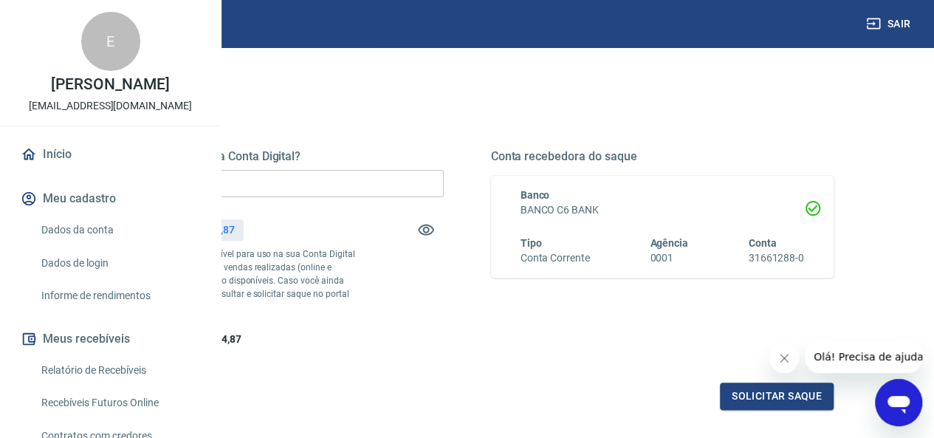 The height and width of the screenshot is (438, 934). What do you see at coordinates (119, 295) in the screenshot?
I see `a: Informe de rendimentos` at bounding box center [119, 295].